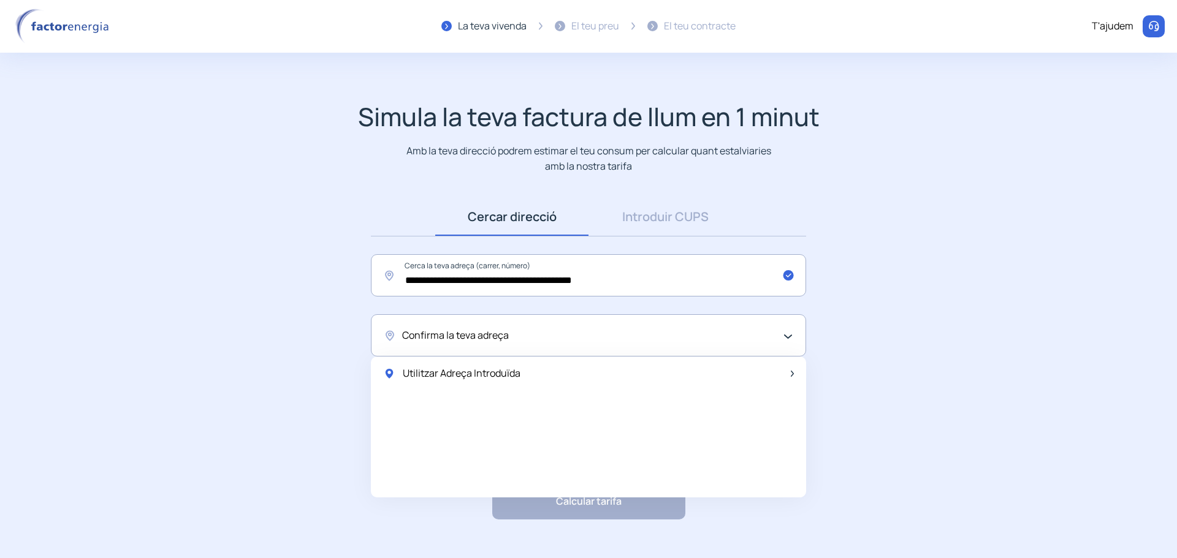 Image resolution: width=1177 pixels, height=558 pixels. Describe the element at coordinates (699, 26) in the screenshot. I see `div: El teu contracte` at that location.